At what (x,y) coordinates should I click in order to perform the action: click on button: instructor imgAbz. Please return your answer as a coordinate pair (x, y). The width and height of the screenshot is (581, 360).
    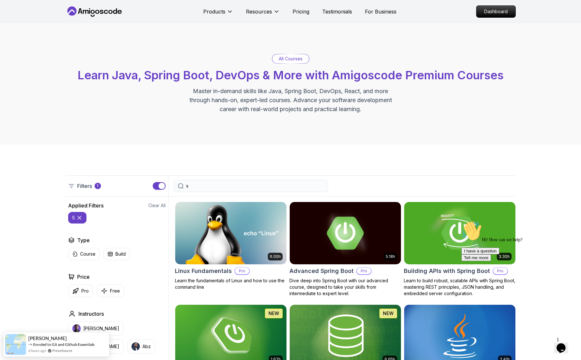
    Looking at the image, I should click on (141, 347).